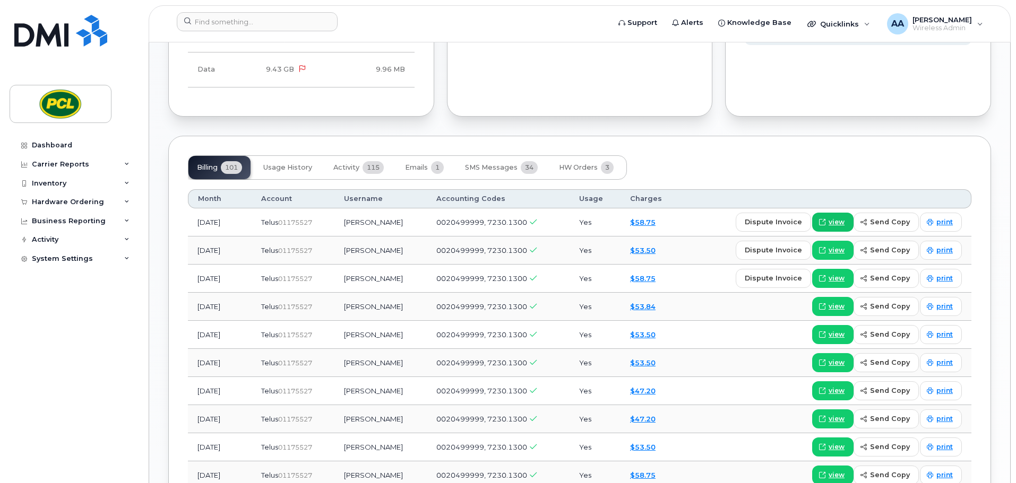 Image resolution: width=1016 pixels, height=483 pixels. I want to click on div: Quicklinks, so click(838, 24).